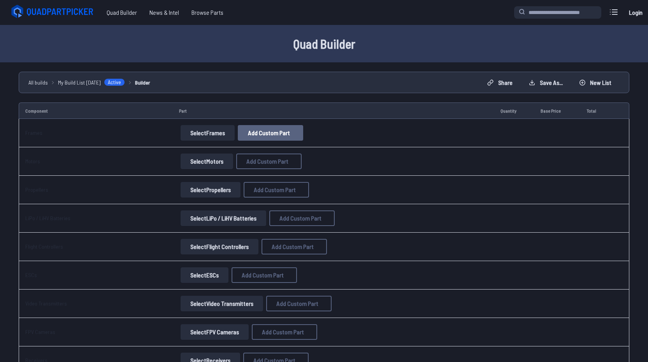  I want to click on button: Save as..., so click(546, 83).